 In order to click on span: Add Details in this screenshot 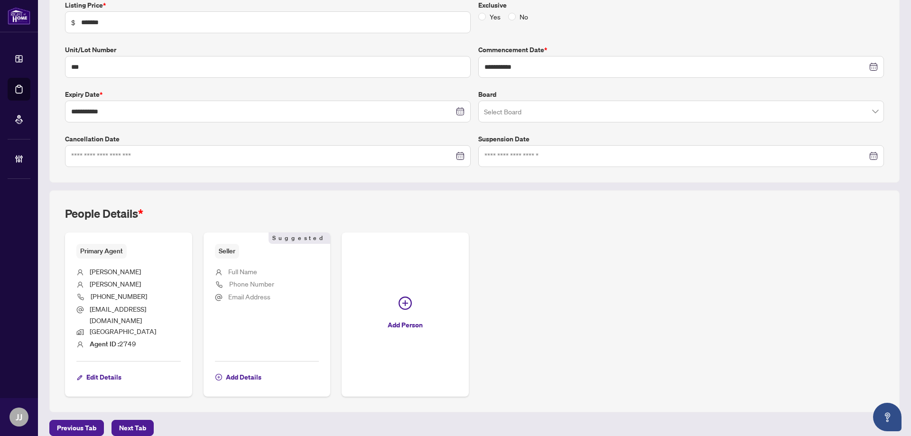, I will do `click(243, 377)`.